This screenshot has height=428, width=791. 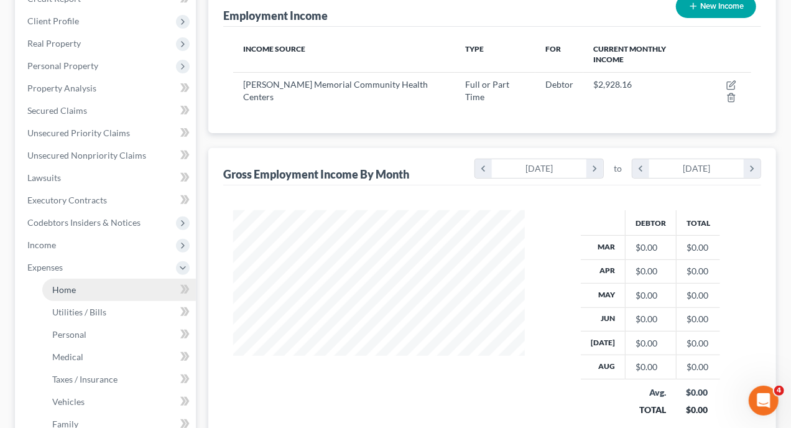 What do you see at coordinates (475, 49) in the screenshot?
I see `span: Type` at bounding box center [475, 49].